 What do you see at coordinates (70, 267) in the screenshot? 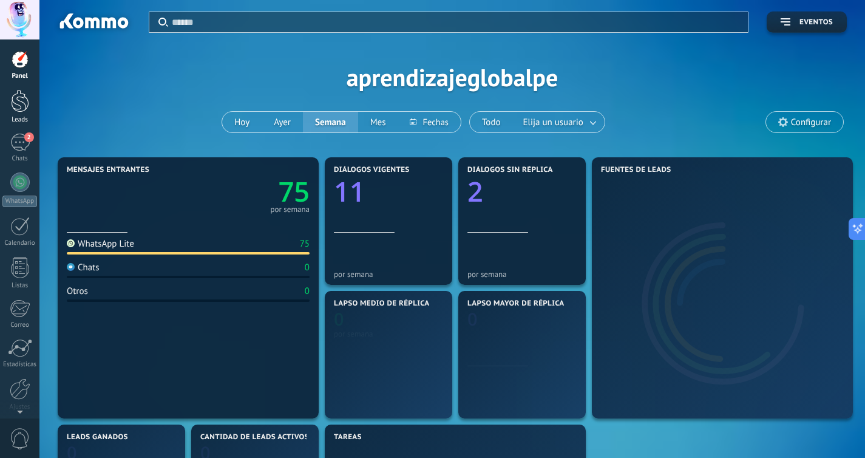
I see `img: Chats` at bounding box center [70, 267].